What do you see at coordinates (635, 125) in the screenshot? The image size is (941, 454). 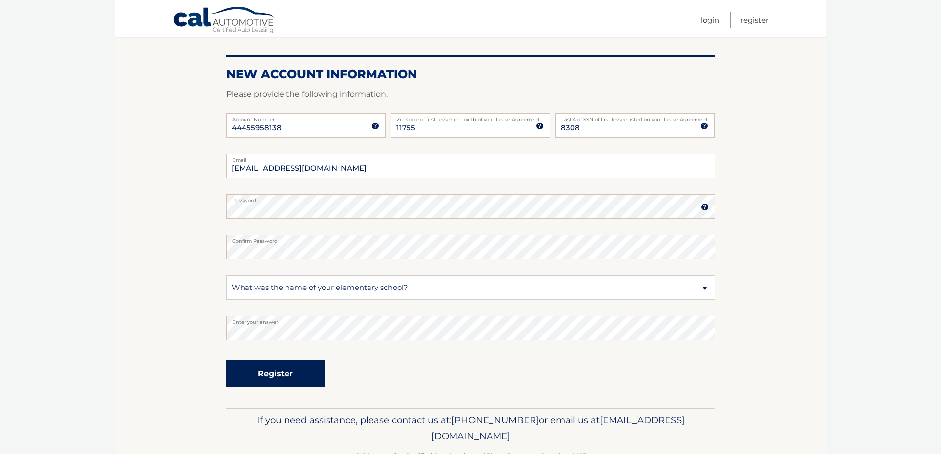 I see `input: SSN or EIN (last 4 digits only)` at bounding box center [635, 125].